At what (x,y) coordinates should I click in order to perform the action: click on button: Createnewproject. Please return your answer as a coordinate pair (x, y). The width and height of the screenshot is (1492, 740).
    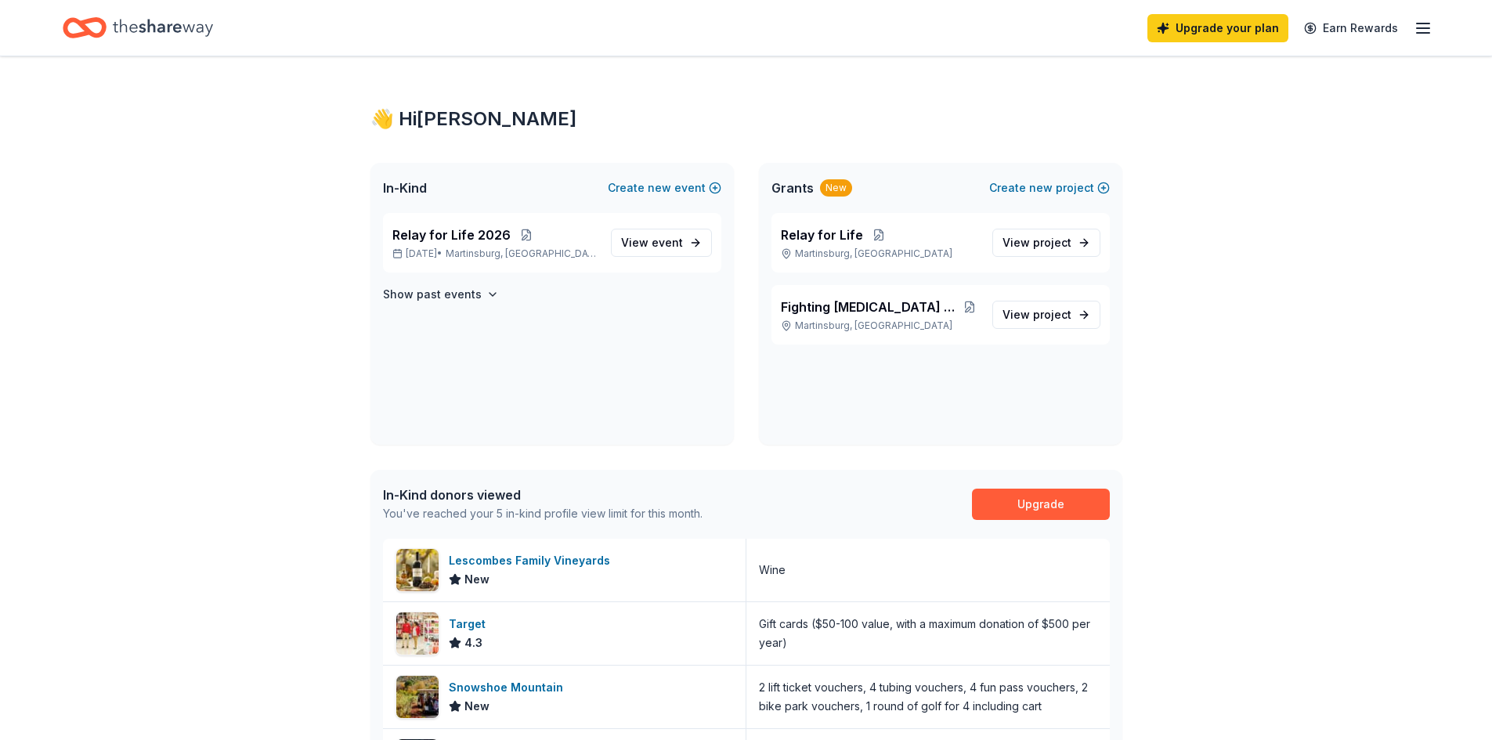
    Looking at the image, I should click on (1049, 188).